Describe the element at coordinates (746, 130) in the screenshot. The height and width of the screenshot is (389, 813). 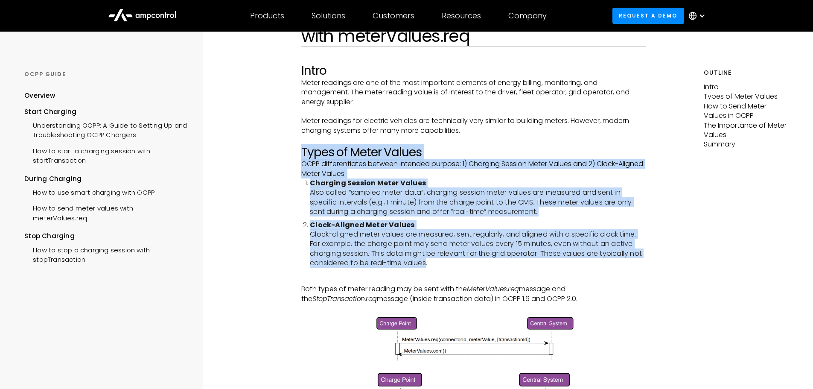
I see `p: The Importance of Meter Values` at that location.